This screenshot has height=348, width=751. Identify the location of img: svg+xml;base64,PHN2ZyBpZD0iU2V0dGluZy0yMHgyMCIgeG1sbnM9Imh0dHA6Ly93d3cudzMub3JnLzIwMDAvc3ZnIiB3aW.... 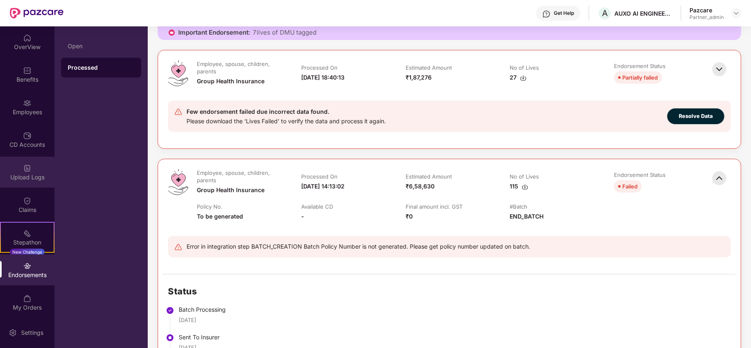
(13, 333).